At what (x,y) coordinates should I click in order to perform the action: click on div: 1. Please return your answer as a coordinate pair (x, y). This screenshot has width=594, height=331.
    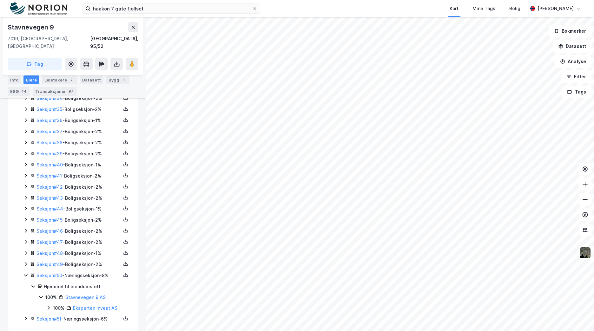
    Looking at the image, I should click on (124, 80).